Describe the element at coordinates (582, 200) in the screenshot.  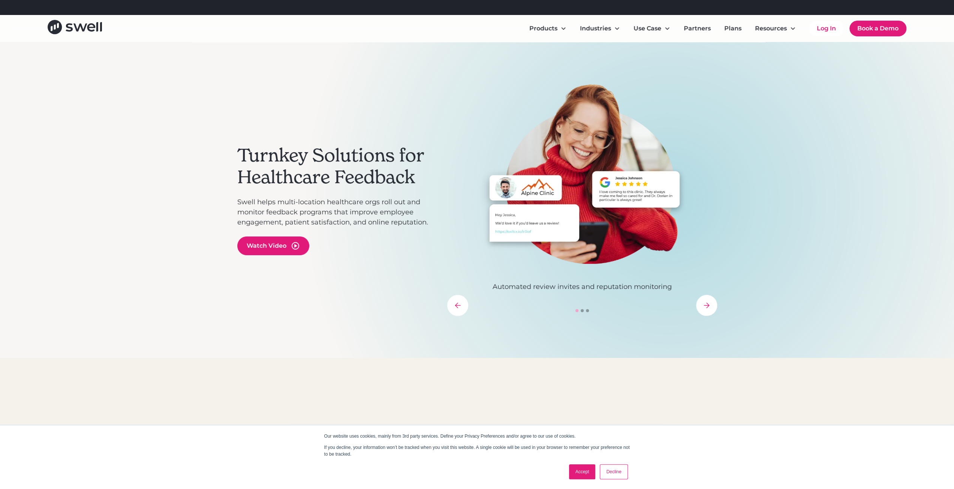
I see `div: carousel` at that location.